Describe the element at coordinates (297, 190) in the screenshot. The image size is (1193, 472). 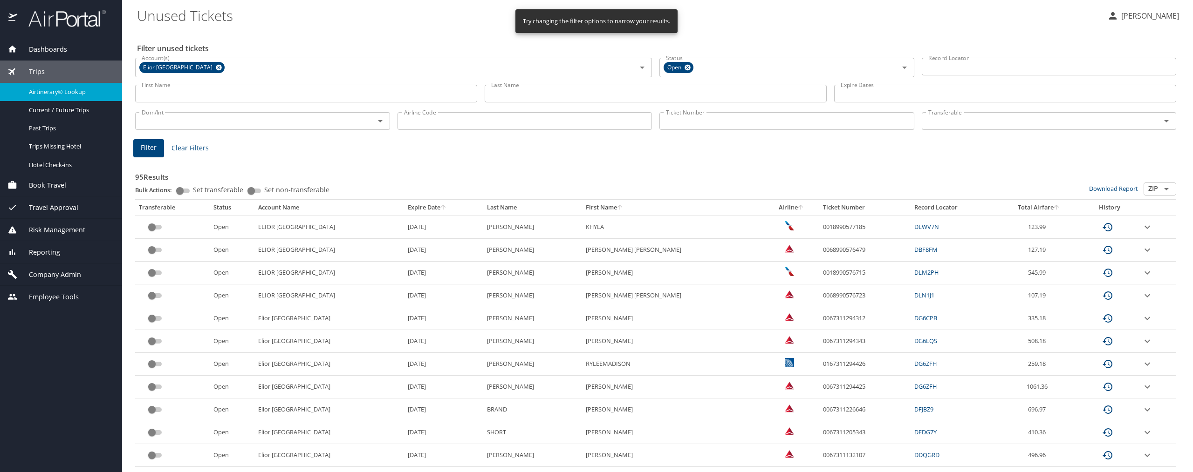
I see `span: Set non-transferable` at that location.